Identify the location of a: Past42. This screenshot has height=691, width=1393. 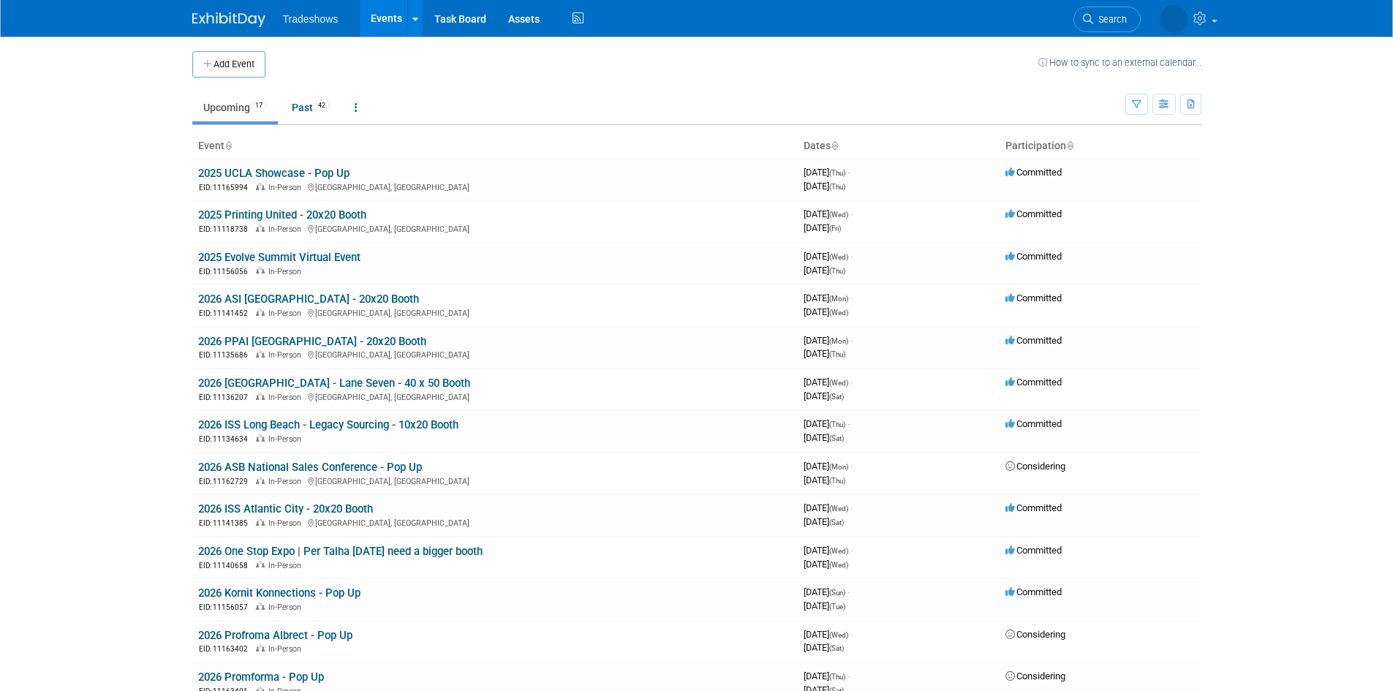
(311, 108).